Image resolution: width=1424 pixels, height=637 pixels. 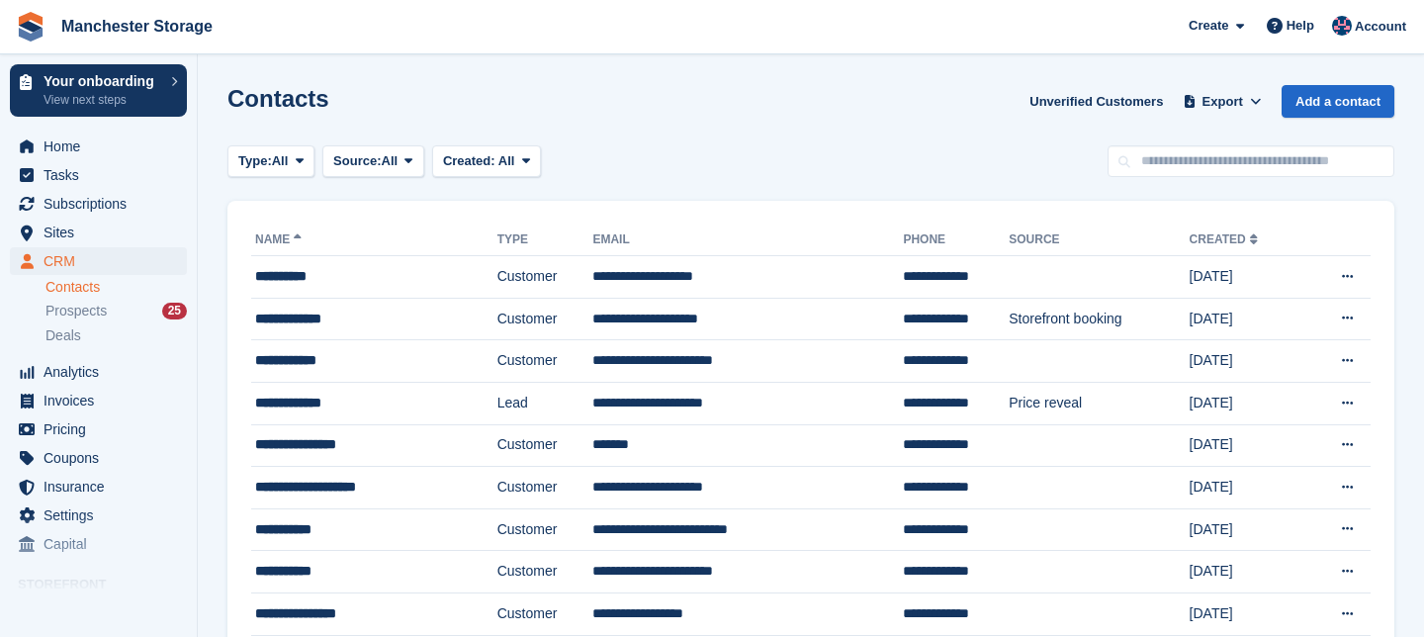 I want to click on a: Add a contact, so click(x=1338, y=101).